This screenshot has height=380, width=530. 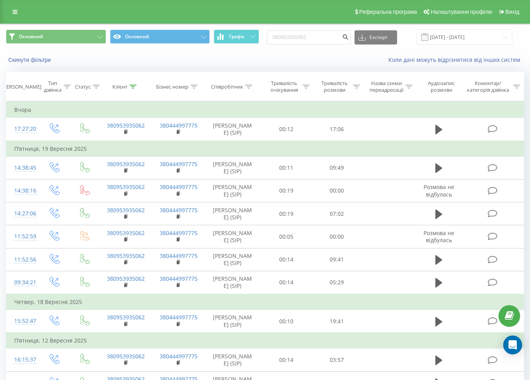 I want to click on div: 16:15:37, so click(x=22, y=360).